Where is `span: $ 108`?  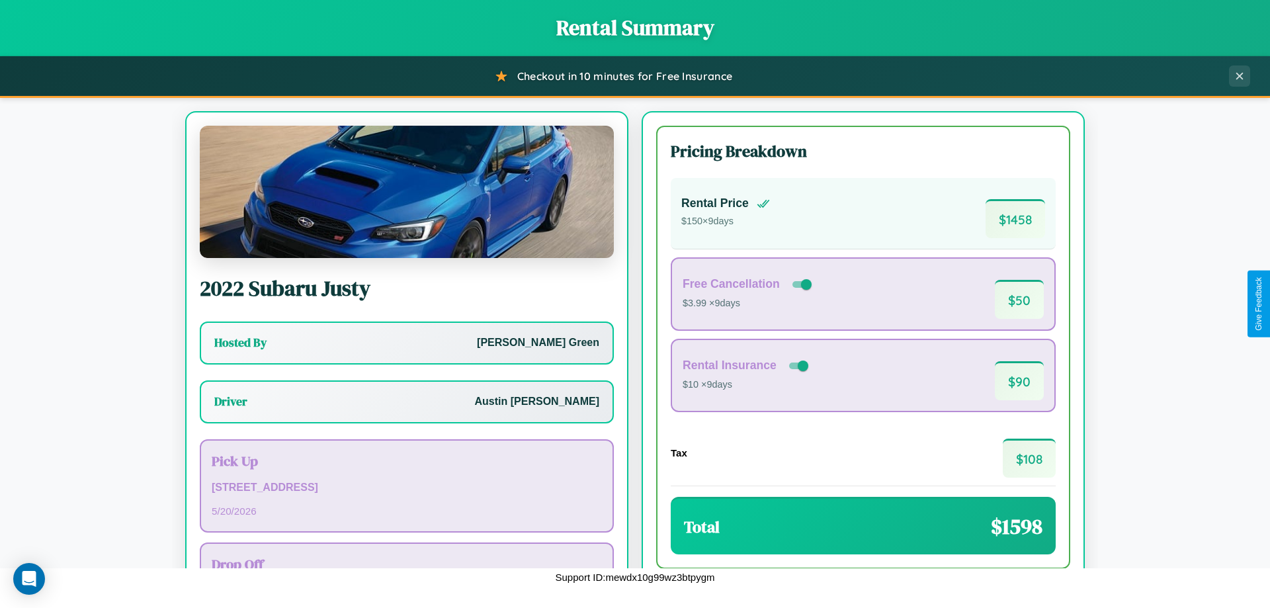
span: $ 108 is located at coordinates (1029, 458).